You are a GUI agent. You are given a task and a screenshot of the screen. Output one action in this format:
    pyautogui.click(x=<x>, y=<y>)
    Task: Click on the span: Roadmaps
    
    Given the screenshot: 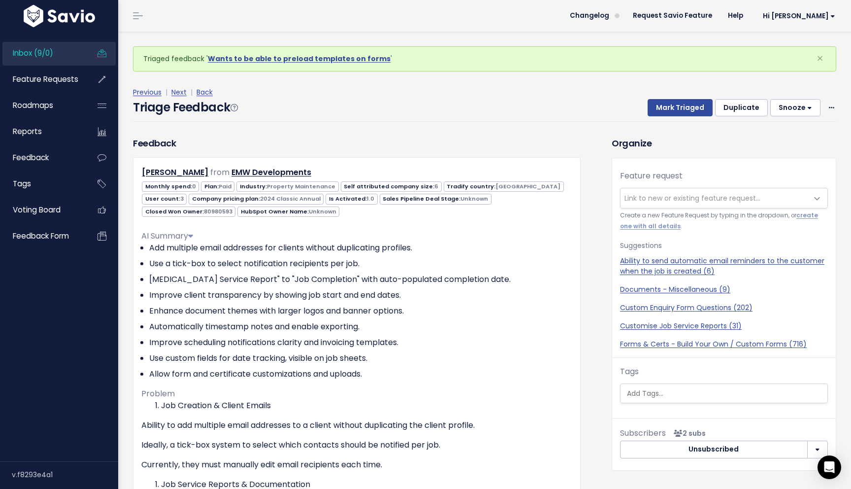 What is the action you would take?
    pyautogui.click(x=33, y=105)
    